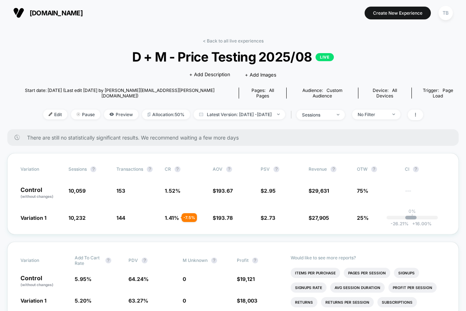 The width and height of the screenshot is (466, 311). Describe the element at coordinates (218, 169) in the screenshot. I see `span: AOV` at that location.